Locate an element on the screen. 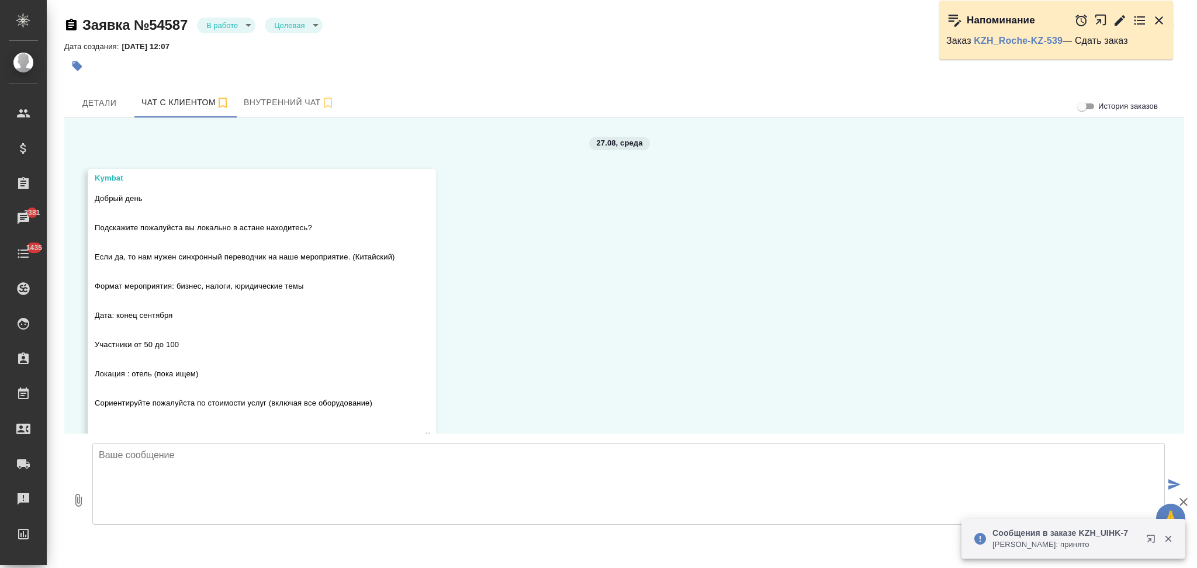 Image resolution: width=1197 pixels, height=568 pixels. button: В работе is located at coordinates (222, 25).